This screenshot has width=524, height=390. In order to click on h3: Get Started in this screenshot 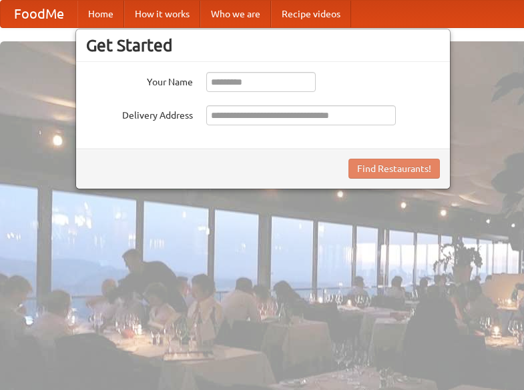, I will do `click(263, 45)`.